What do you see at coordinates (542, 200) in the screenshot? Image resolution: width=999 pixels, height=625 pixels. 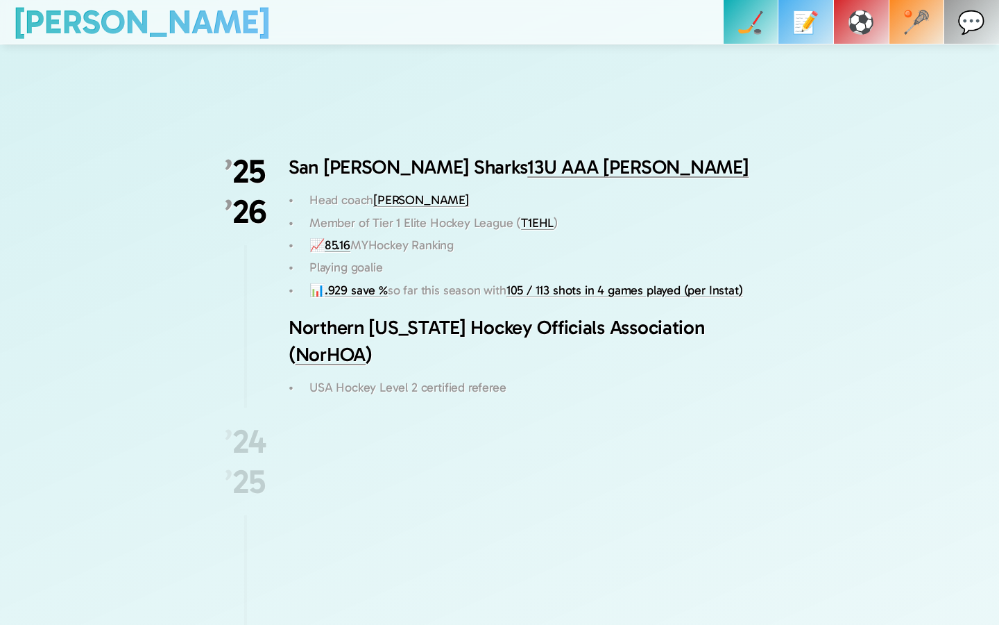 I see `p: Head coach` at bounding box center [542, 200].